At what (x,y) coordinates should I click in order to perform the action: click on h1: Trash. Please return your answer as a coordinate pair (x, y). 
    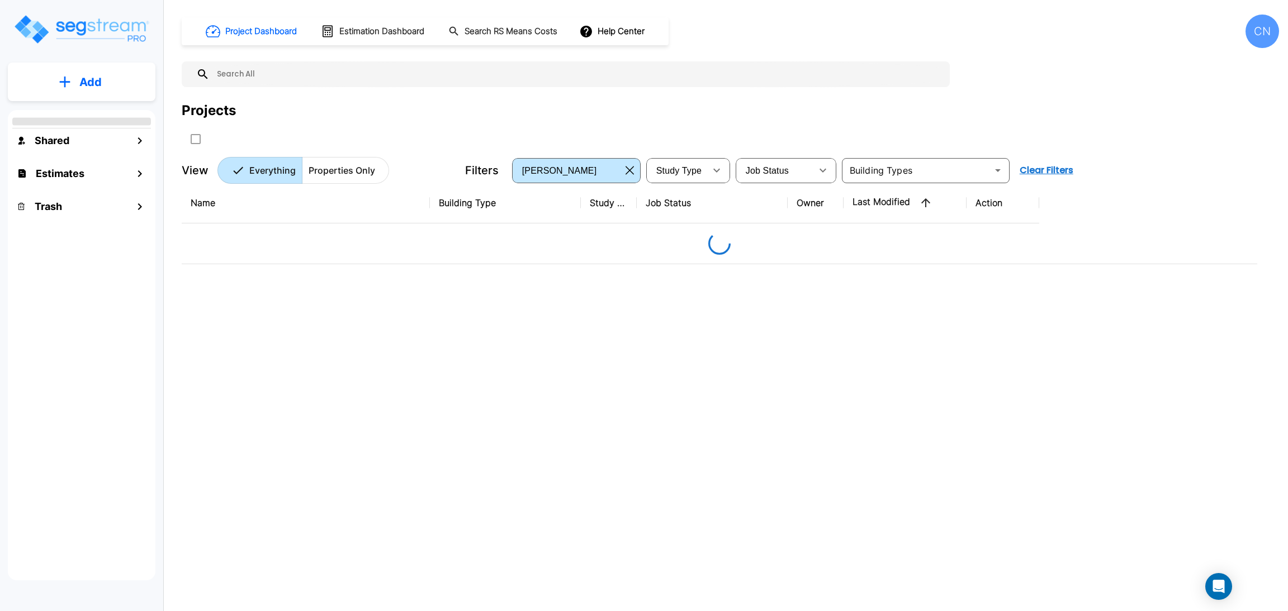
    Looking at the image, I should click on (48, 206).